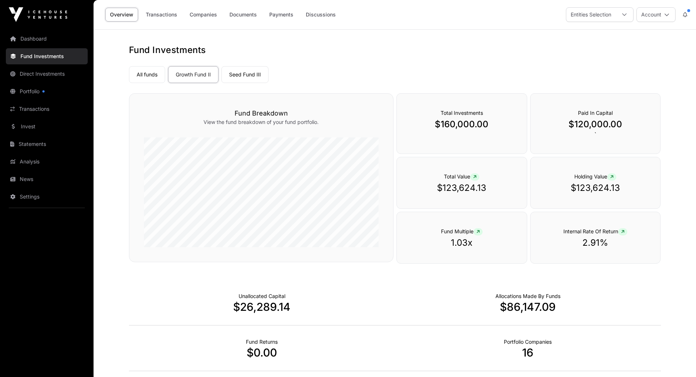  What do you see at coordinates (193, 75) in the screenshot?
I see `a: Growth Fund II` at bounding box center [193, 75].